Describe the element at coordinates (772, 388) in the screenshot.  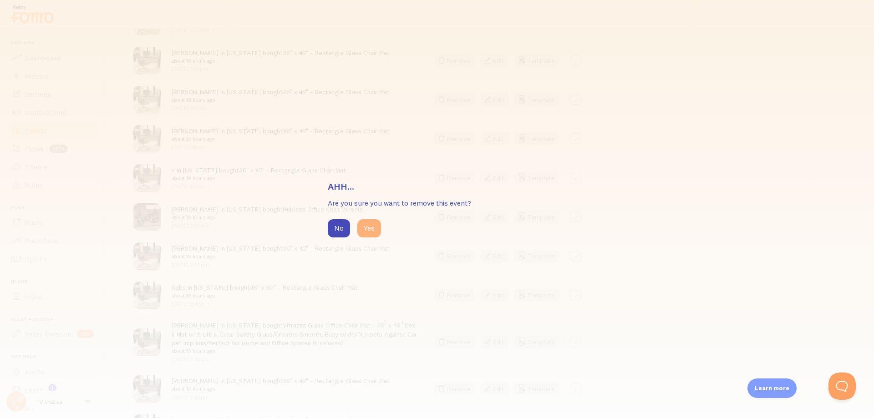
I see `p: Learn more` at that location.